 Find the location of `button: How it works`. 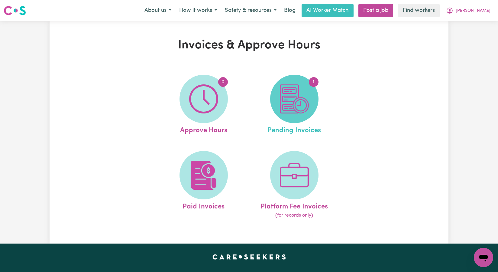

button: How it works is located at coordinates (198, 11).